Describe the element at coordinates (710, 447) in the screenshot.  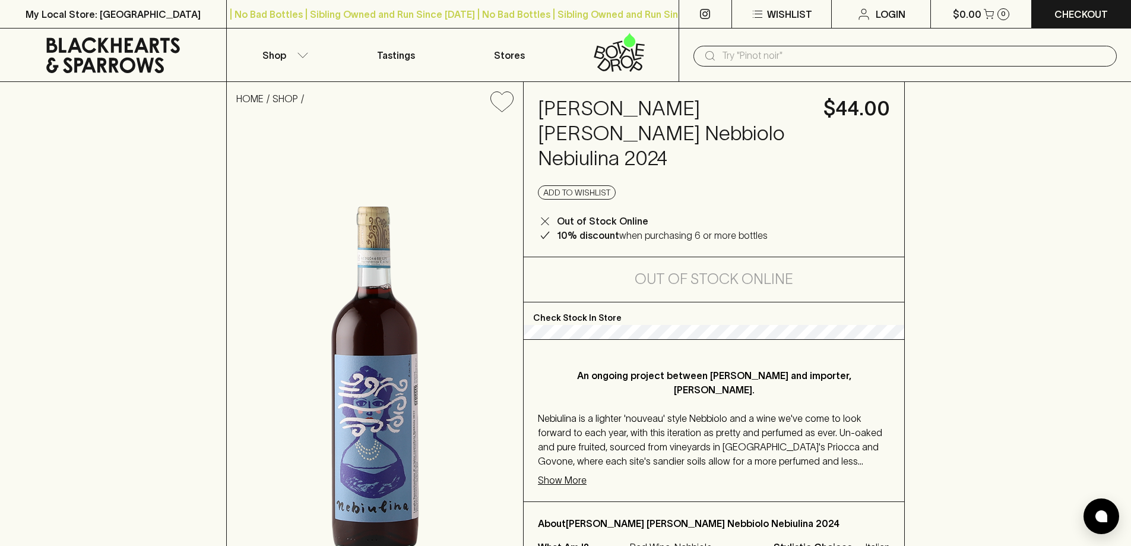
I see `span: Nebiulina is a lighter 'nouveau' style Nebbiolo and a wine we've come to look forward to each yea...` at that location.